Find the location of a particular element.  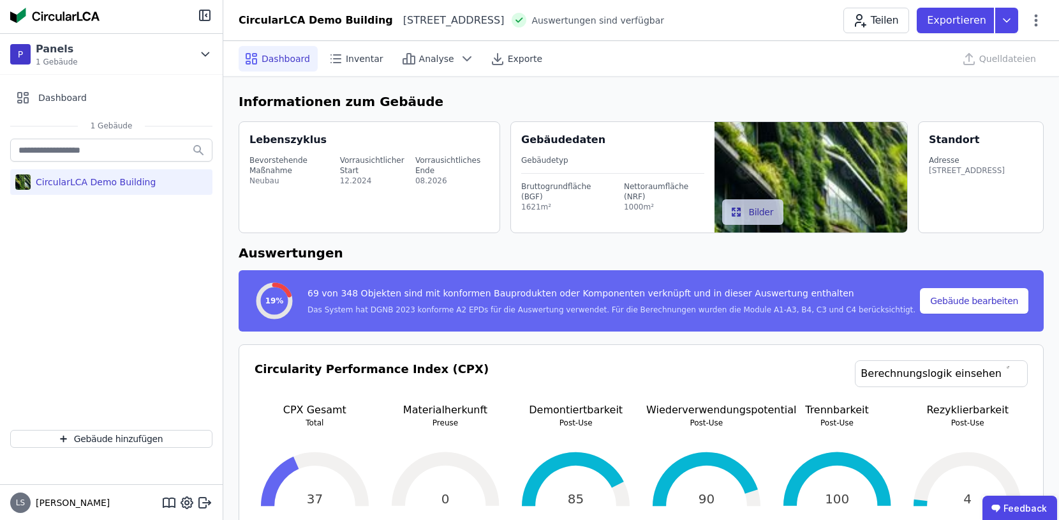

div: Adresse is located at coordinates (967, 160).